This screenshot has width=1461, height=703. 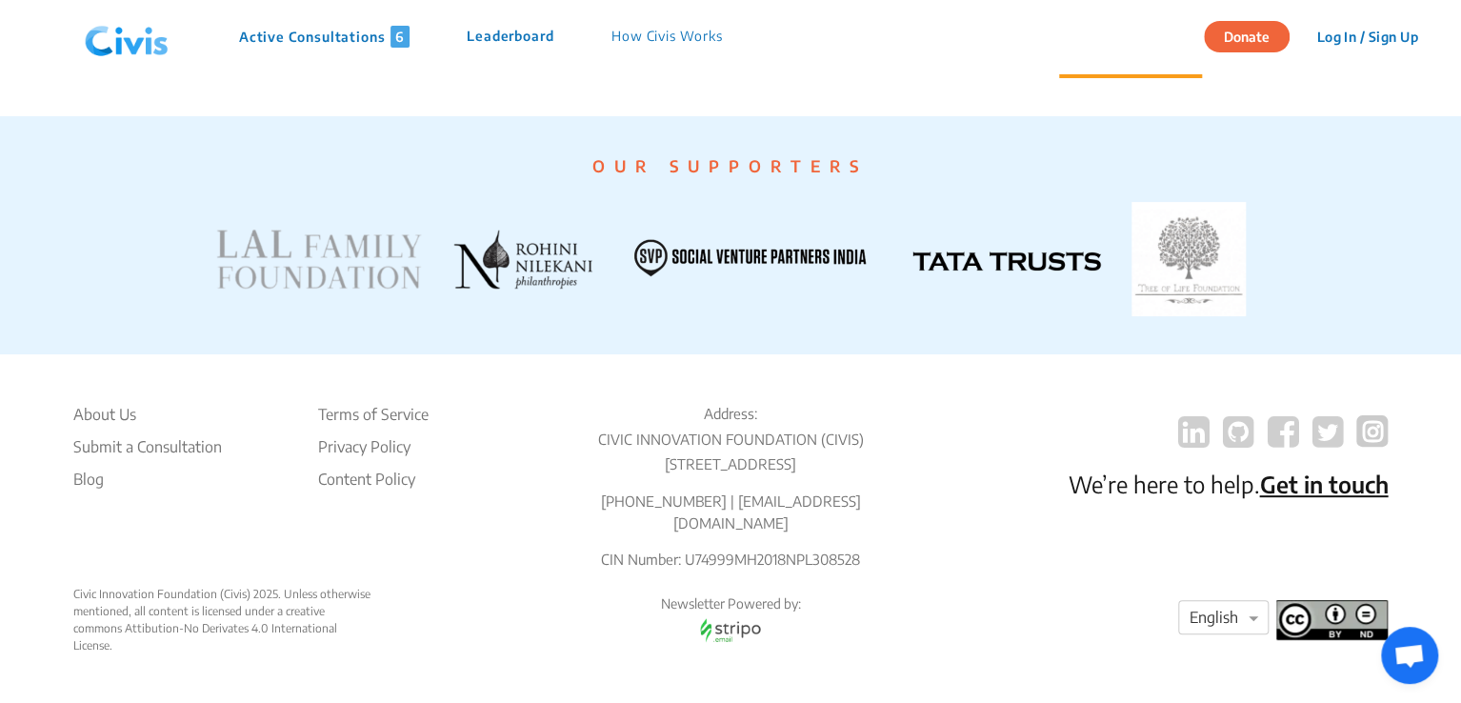 I want to click on li: Privacy Policy, so click(x=372, y=447).